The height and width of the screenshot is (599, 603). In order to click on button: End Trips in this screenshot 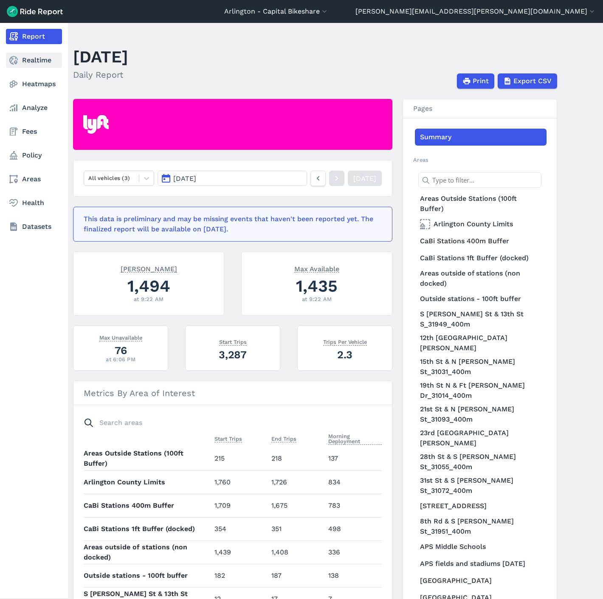, I will do `click(284, 439)`.